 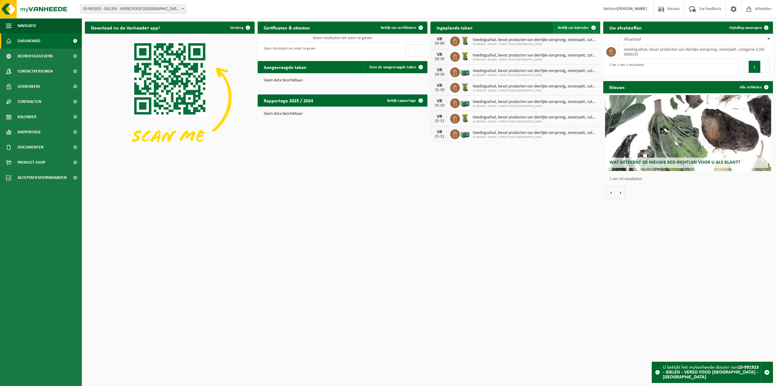 What do you see at coordinates (31, 162) in the screenshot?
I see `span: Product Shop` at bounding box center [31, 162].